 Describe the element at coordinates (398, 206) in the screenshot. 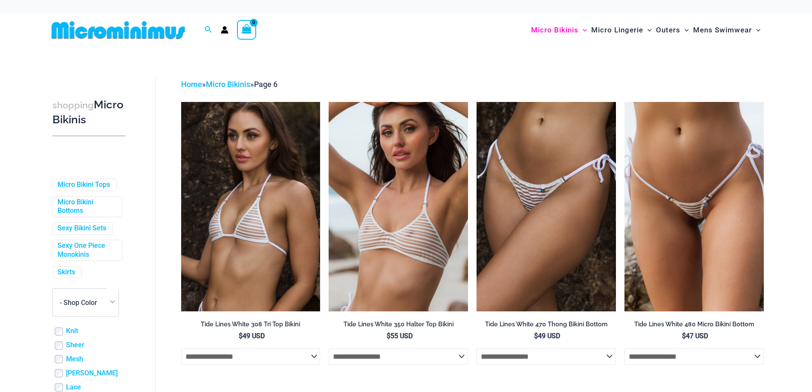

I see `a: Tide Lines White 350 Halter Top 01Tide Lines White 350 Halter Top 480 MicroTide Lines White 350 H...` at that location.